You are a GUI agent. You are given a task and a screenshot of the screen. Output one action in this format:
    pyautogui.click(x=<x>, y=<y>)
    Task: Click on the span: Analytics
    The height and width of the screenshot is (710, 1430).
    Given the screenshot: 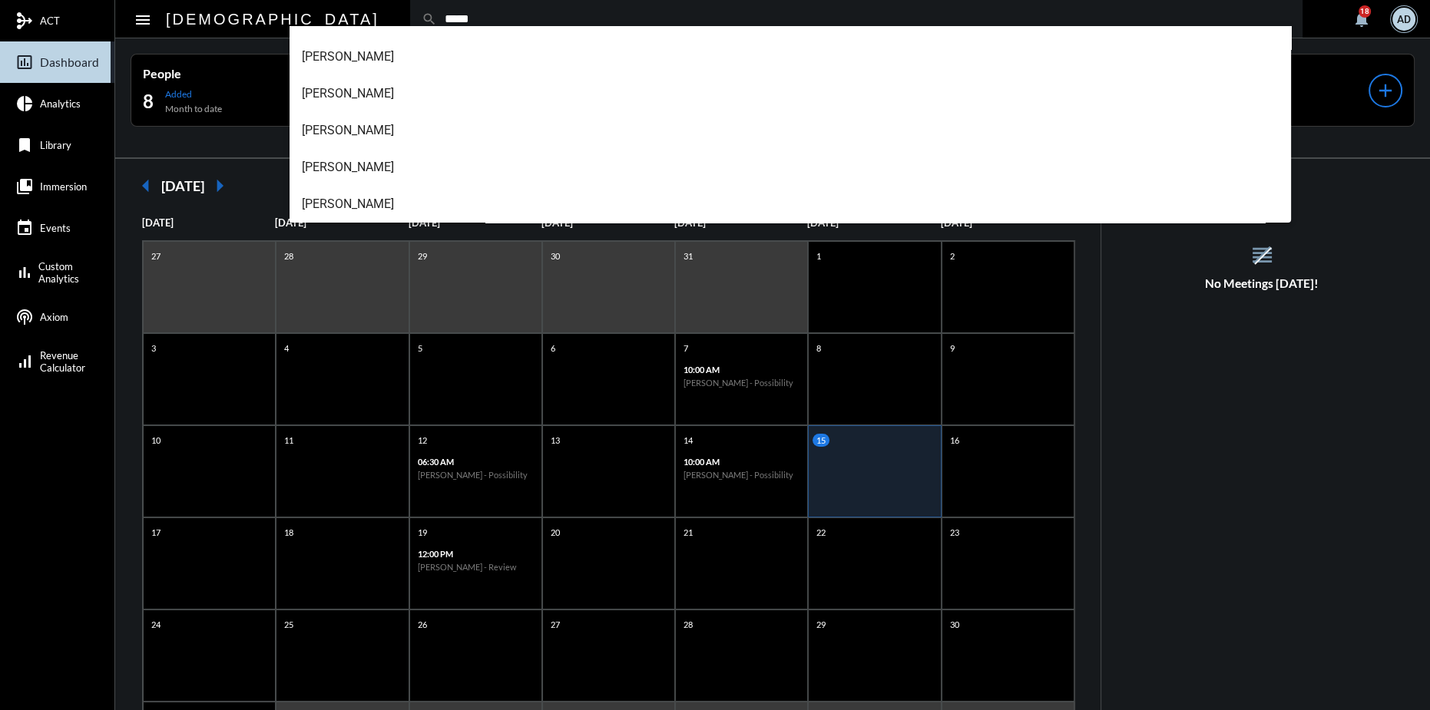 What is the action you would take?
    pyautogui.click(x=60, y=104)
    